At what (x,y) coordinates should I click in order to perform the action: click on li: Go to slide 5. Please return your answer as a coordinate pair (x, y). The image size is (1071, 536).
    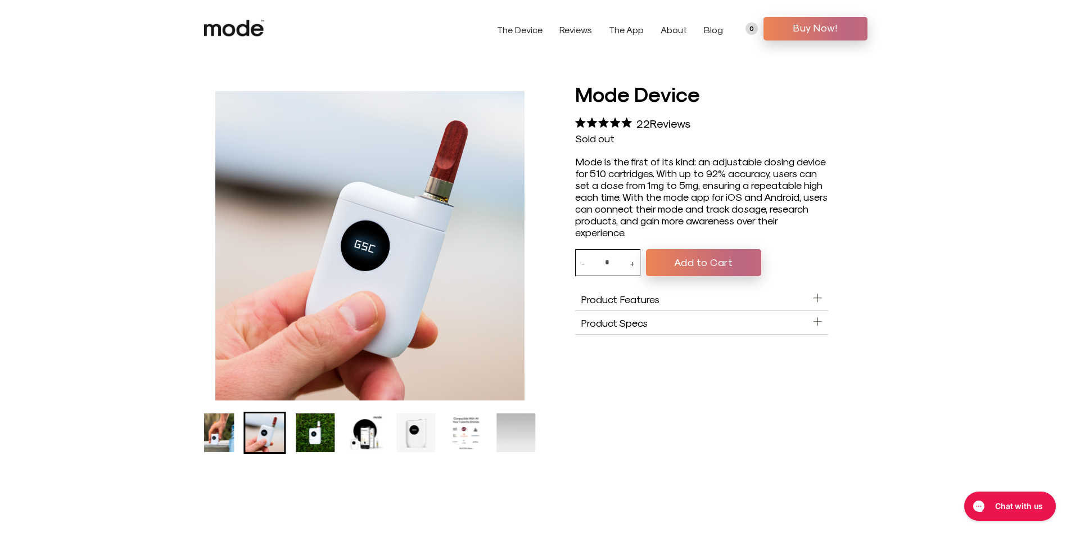
    Looking at the image, I should click on (365, 432).